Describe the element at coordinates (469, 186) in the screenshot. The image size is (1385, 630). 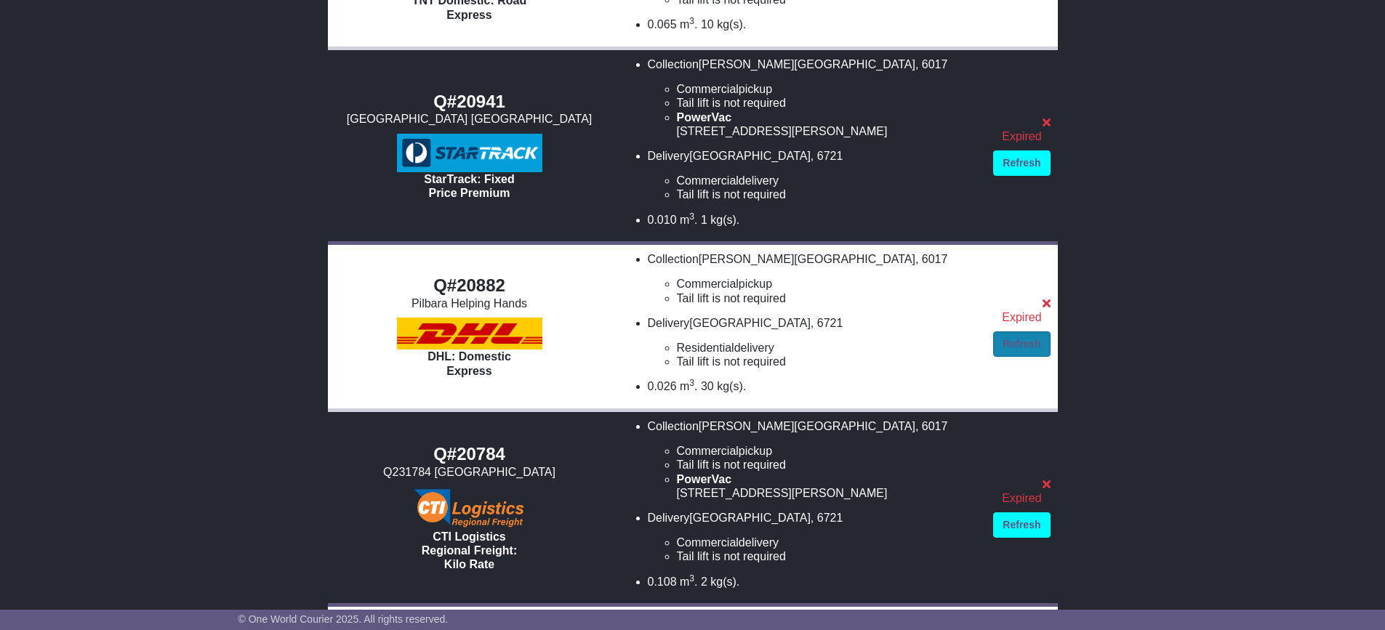
I see `span: StarTrack: Fixed Price Premium` at that location.